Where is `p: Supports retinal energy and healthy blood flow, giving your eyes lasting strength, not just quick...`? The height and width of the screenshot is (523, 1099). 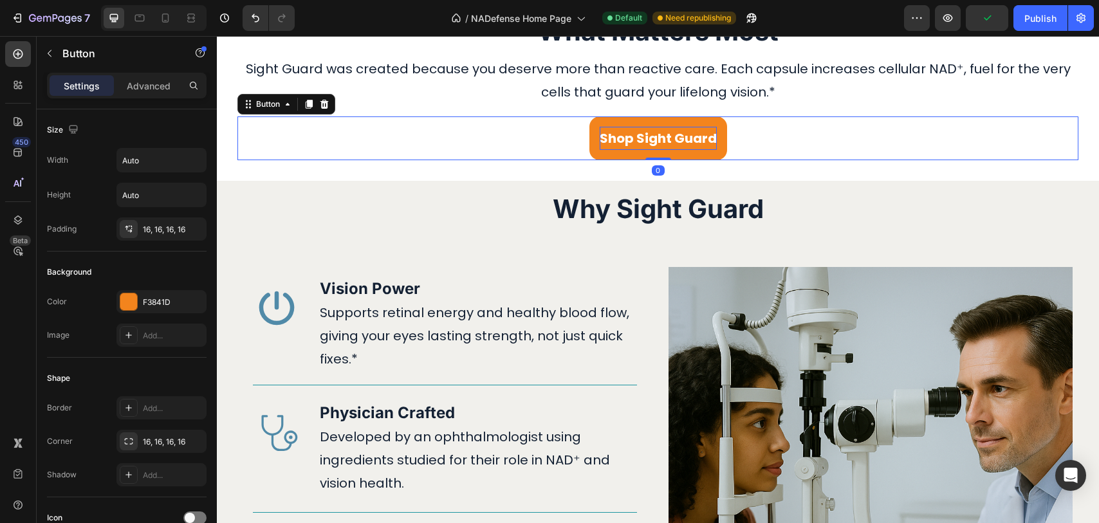 p: Supports retinal energy and healthy blood flow, giving your eyes lasting strength, not just quick... is located at coordinates (260, 300).